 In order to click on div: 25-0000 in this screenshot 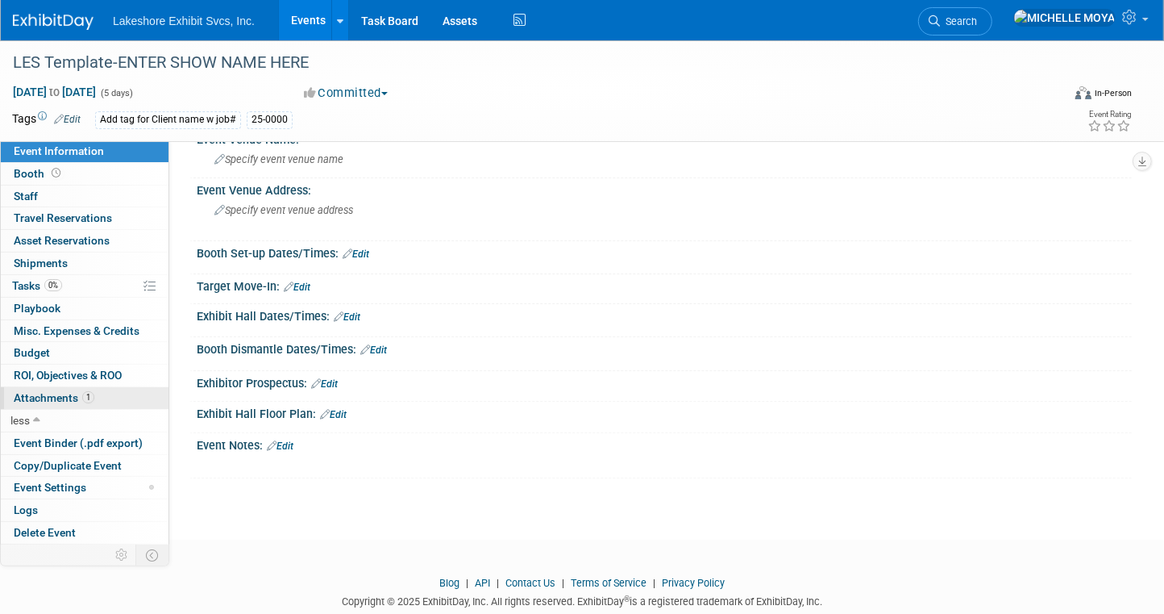, I will do `click(269, 119)`.